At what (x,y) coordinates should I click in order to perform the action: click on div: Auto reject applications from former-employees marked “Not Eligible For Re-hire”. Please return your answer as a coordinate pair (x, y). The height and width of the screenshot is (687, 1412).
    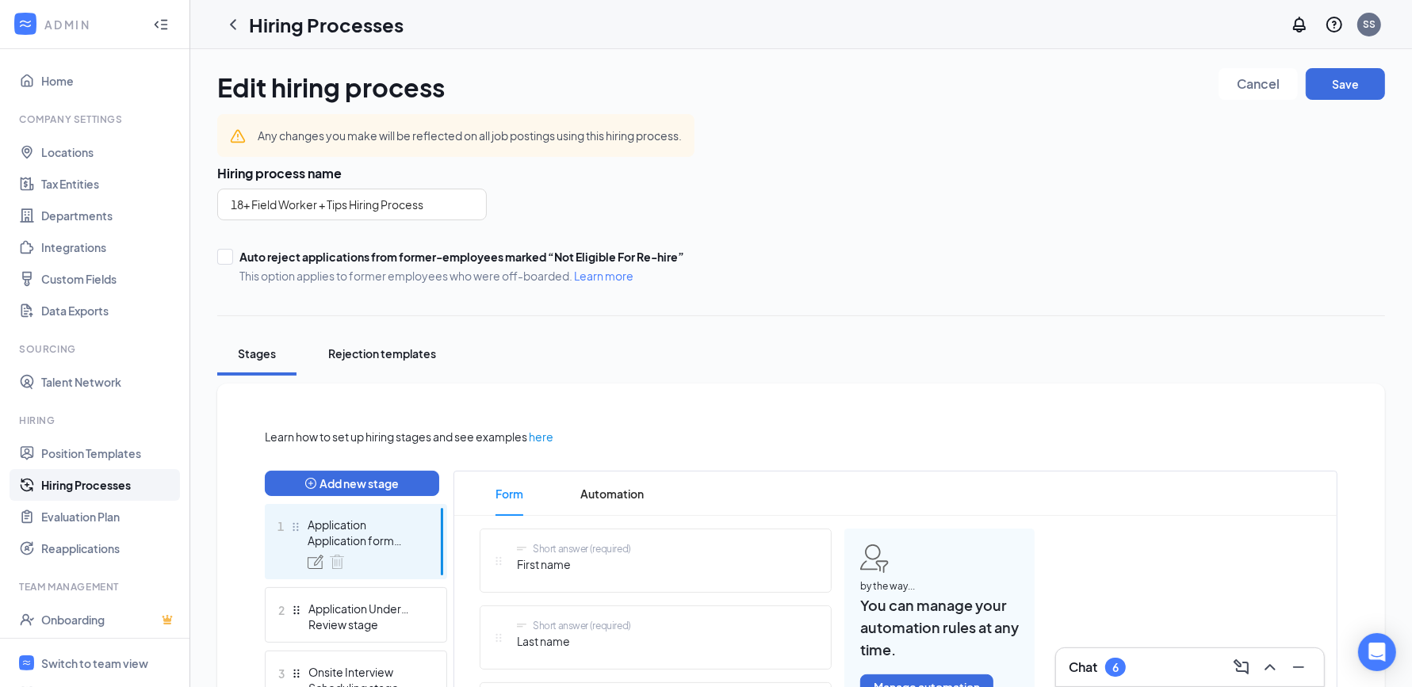
    Looking at the image, I should click on (461, 257).